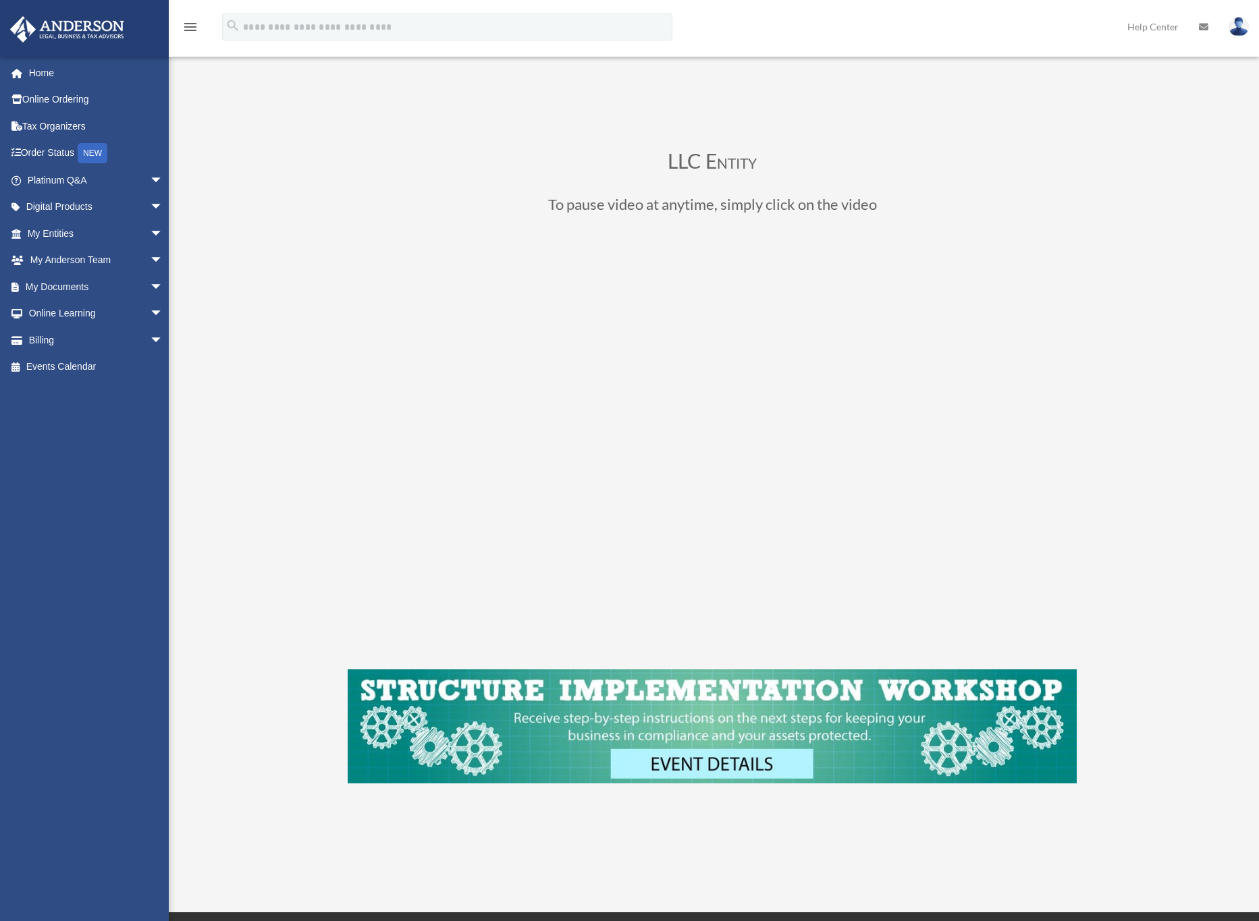 This screenshot has height=921, width=1259. What do you see at coordinates (97, 287) in the screenshot?
I see `a: My Documentsarrow_drop_down` at bounding box center [97, 287].